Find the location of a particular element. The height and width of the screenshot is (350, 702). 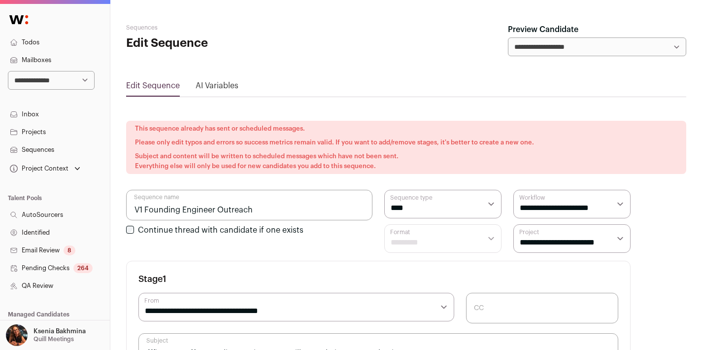

div: 264 is located at coordinates (83, 268).